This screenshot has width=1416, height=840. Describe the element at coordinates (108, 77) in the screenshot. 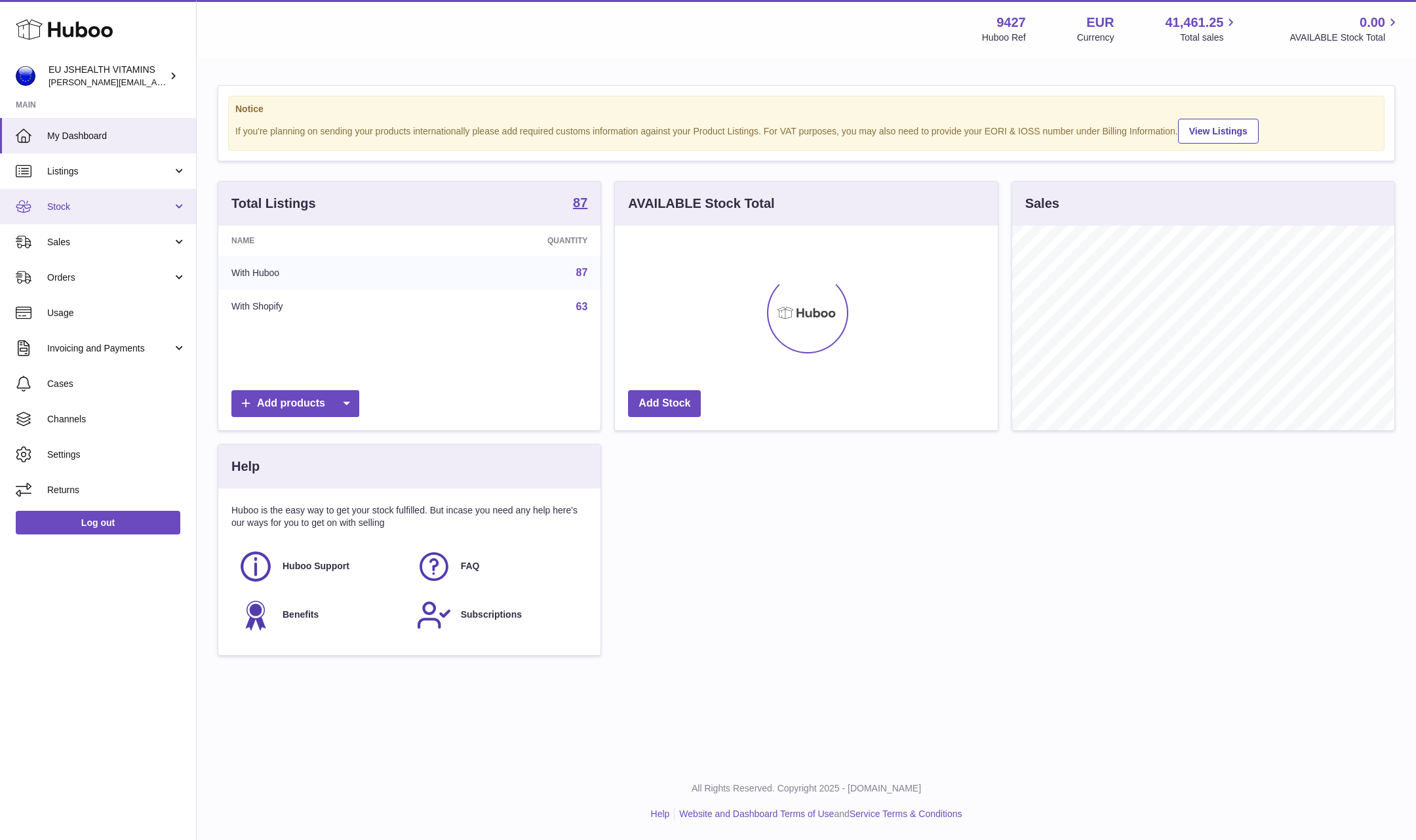

I see `div: EU JSHEALTH VITAMINS` at that location.